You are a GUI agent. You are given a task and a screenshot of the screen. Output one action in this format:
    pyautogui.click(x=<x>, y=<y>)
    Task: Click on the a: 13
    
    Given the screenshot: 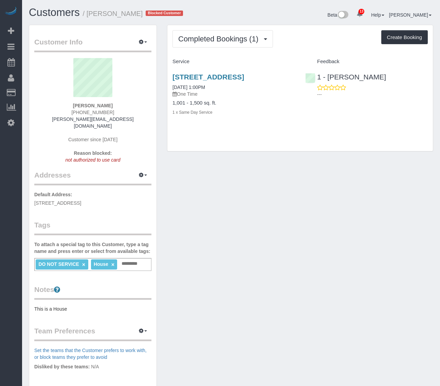 What is the action you would take?
    pyautogui.click(x=359, y=14)
    